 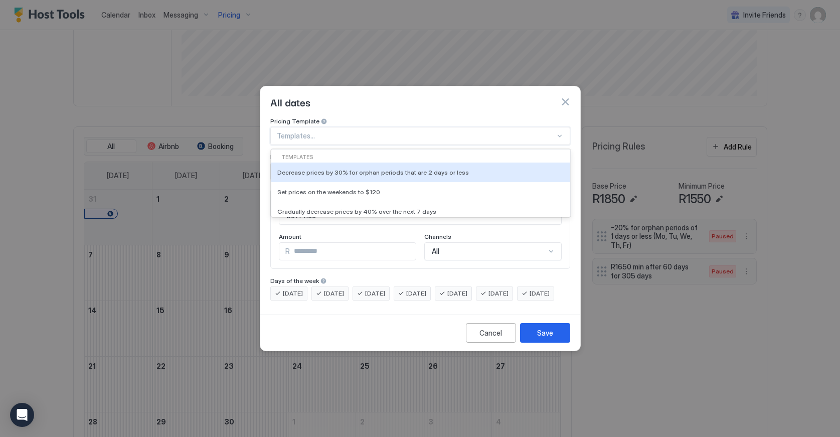 I want to click on div: Templates, so click(x=421, y=157).